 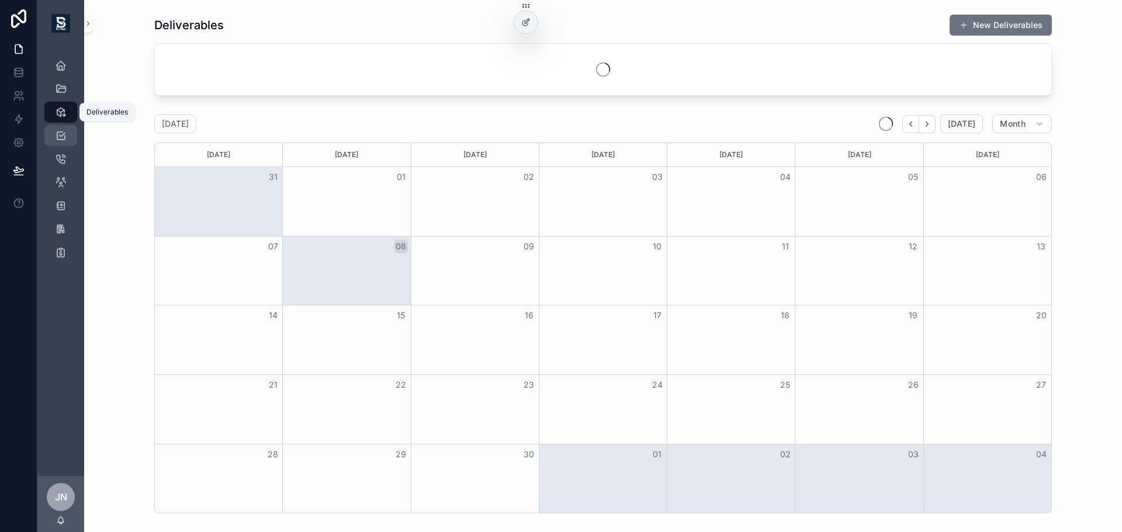 What do you see at coordinates (1041, 316) in the screenshot?
I see `button: 20` at bounding box center [1041, 316].